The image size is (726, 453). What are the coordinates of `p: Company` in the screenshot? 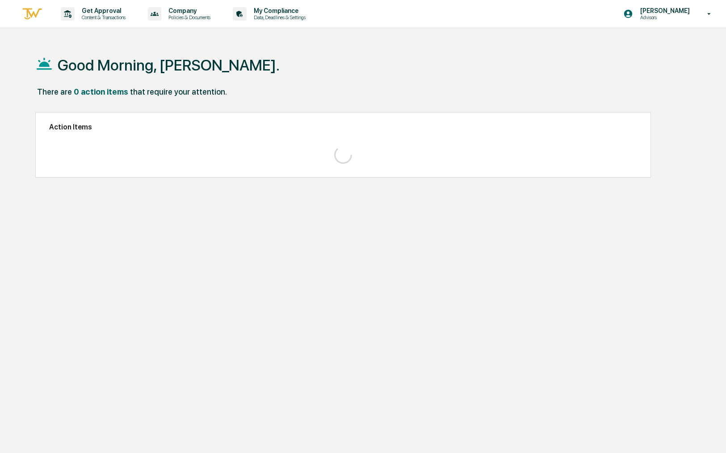 It's located at (188, 11).